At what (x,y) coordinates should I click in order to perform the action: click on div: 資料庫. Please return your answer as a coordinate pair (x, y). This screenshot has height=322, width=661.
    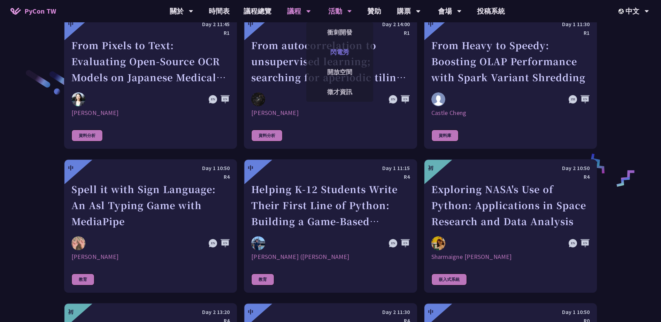
    Looking at the image, I should click on (445, 136).